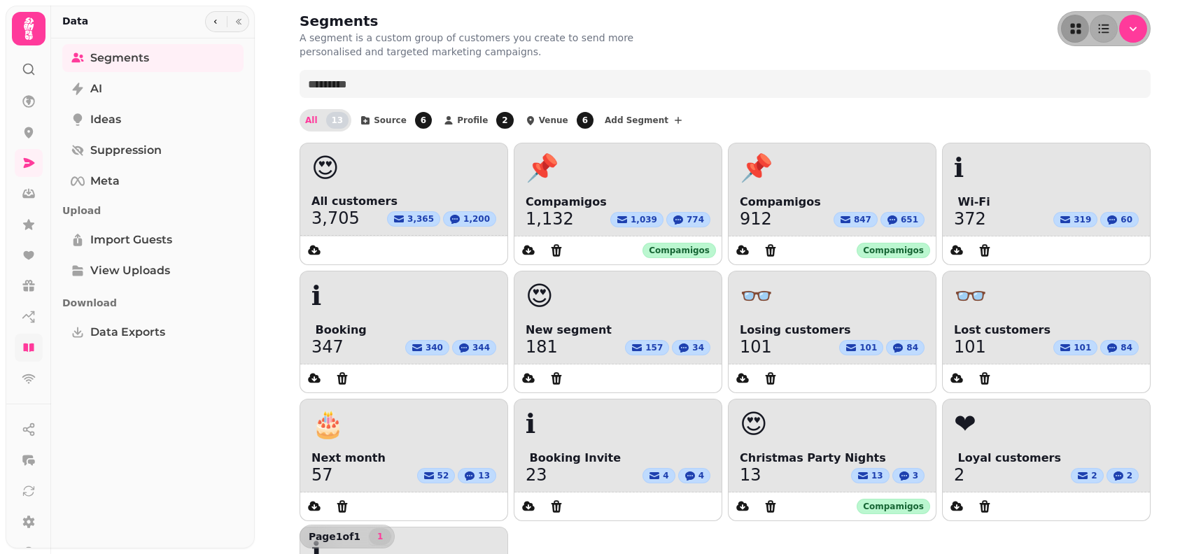 Image resolution: width=1187 pixels, height=554 pixels. I want to click on span: 157, so click(654, 348).